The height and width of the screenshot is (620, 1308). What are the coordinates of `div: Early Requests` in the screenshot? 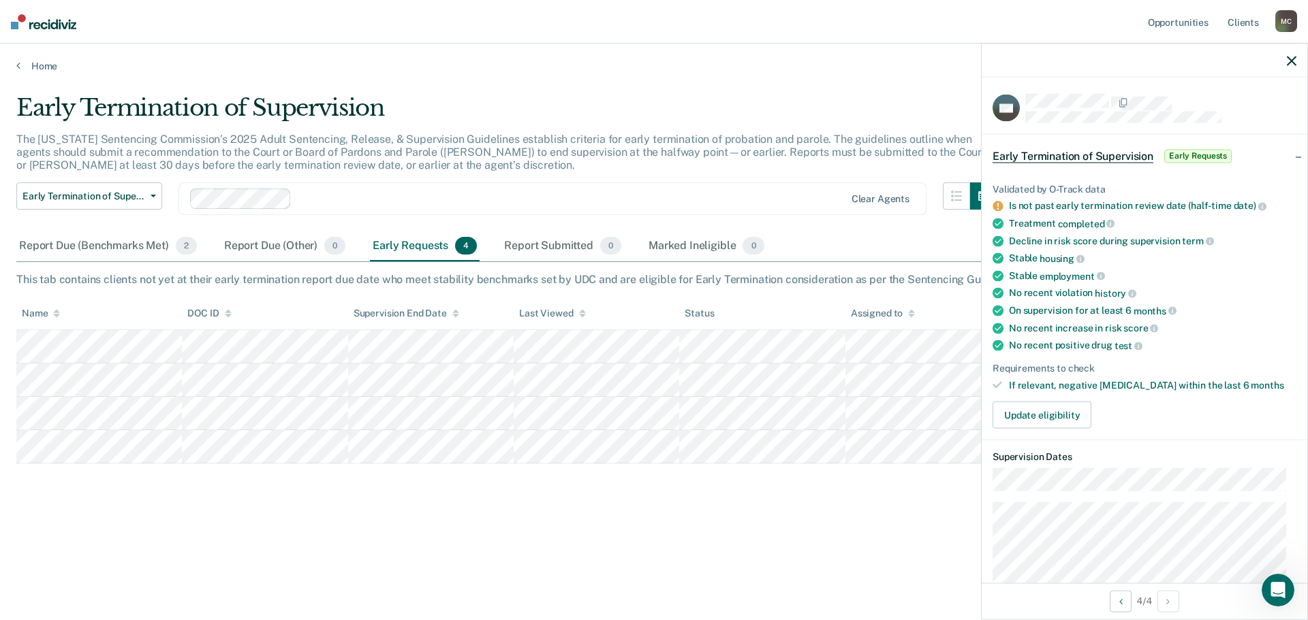 It's located at (424, 247).